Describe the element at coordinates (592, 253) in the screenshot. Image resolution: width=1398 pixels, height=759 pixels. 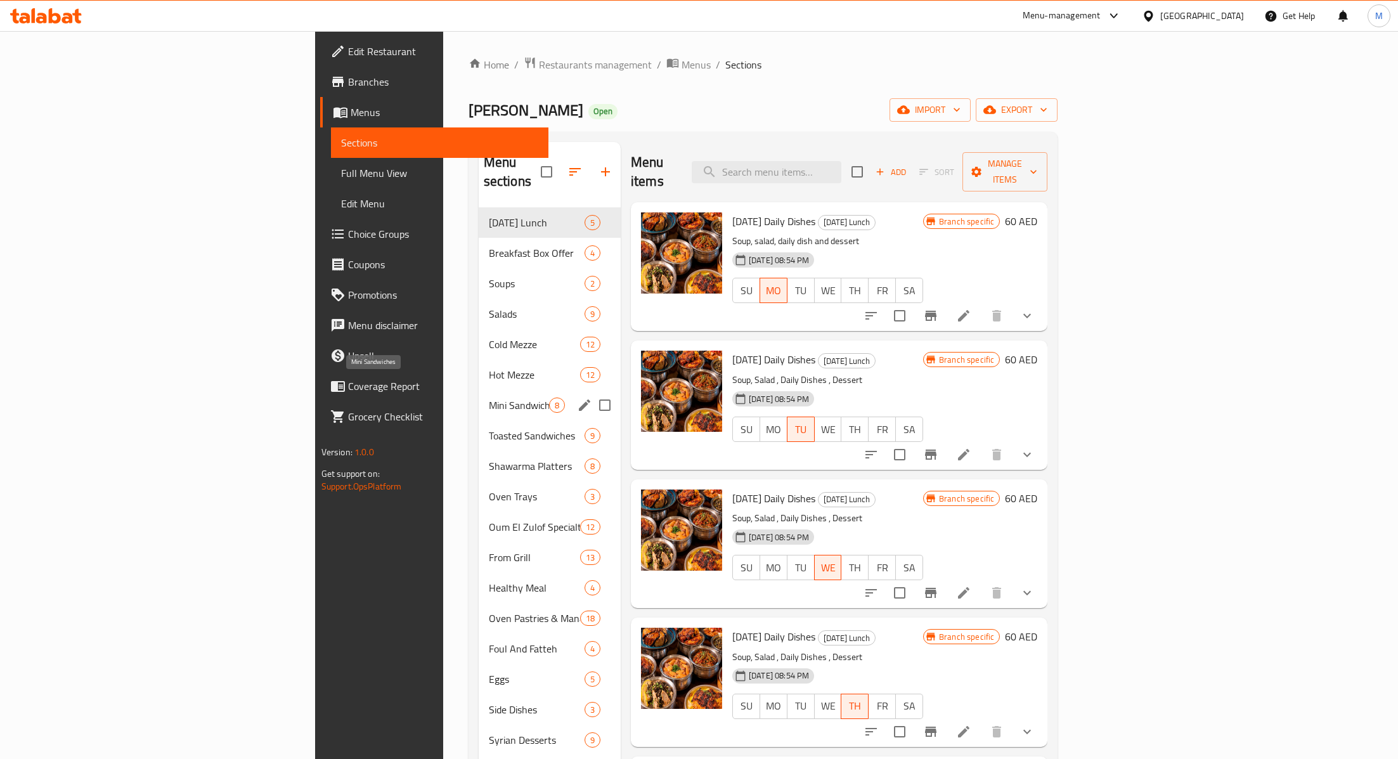
I see `span: 4` at that location.